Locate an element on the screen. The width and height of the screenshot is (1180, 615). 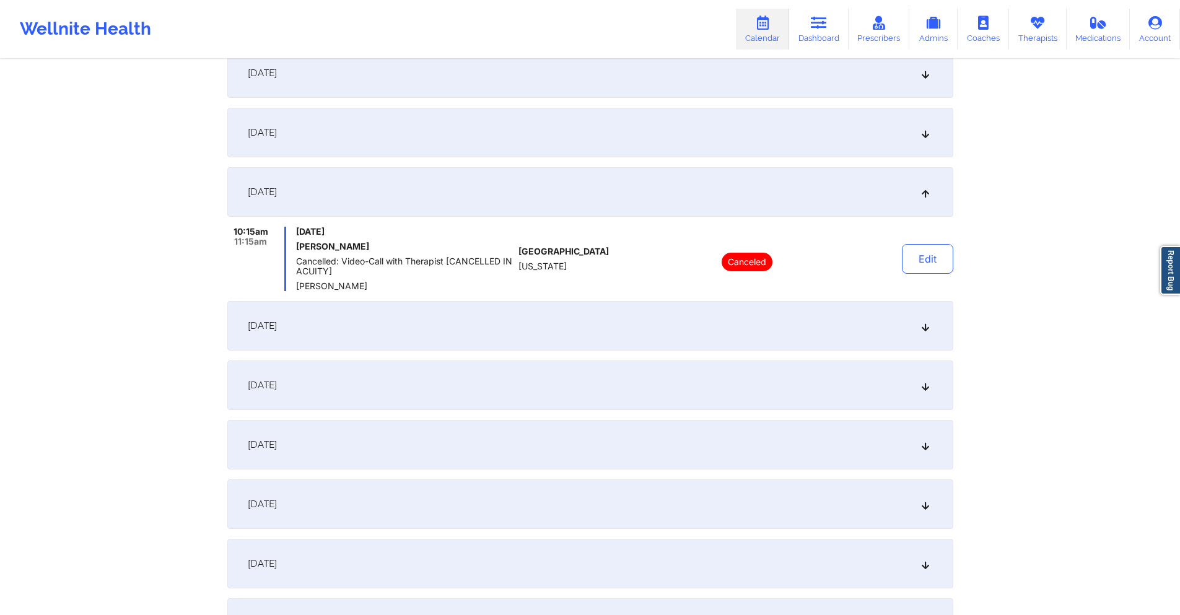
p: Canceled is located at coordinates (747, 262).